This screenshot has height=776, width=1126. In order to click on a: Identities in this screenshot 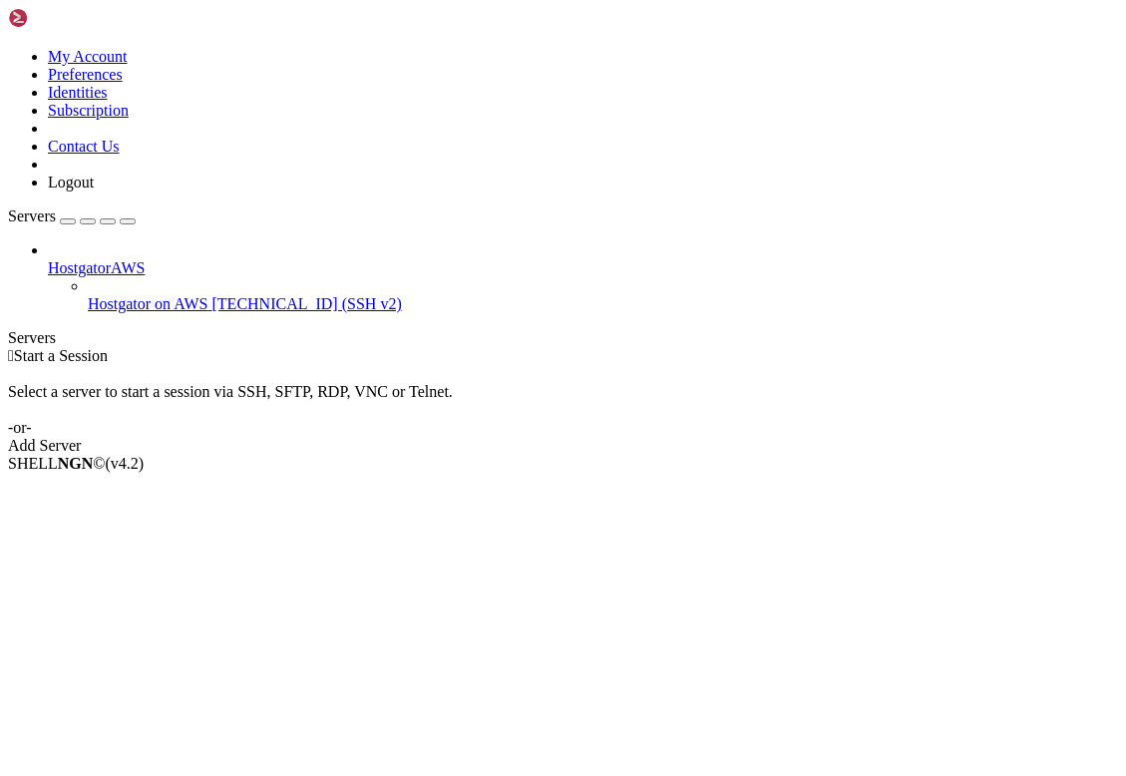, I will do `click(78, 92)`.